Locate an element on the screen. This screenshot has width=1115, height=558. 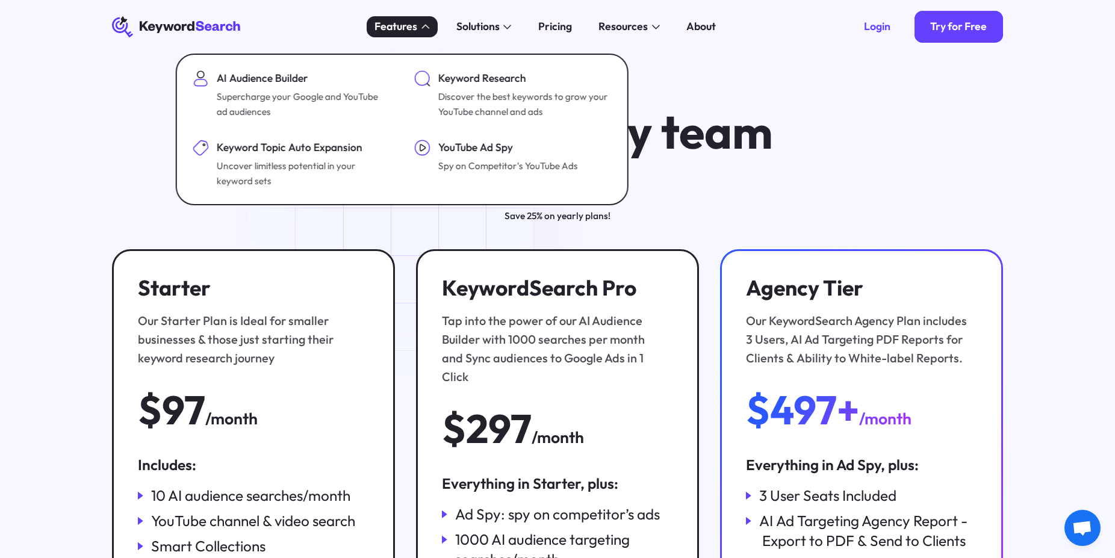
div: Solutions is located at coordinates (478, 26).